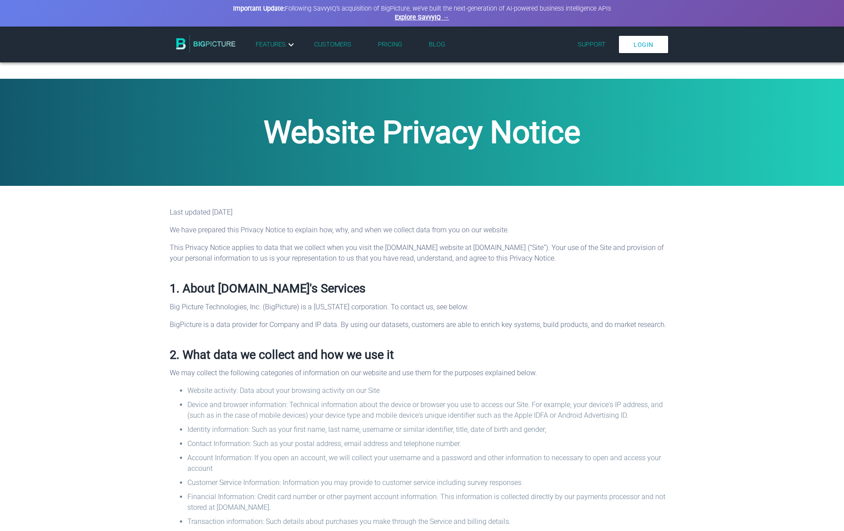 Image resolution: width=844 pixels, height=531 pixels. What do you see at coordinates (206, 44) in the screenshot?
I see `img: BigPicture.io` at bounding box center [206, 44].